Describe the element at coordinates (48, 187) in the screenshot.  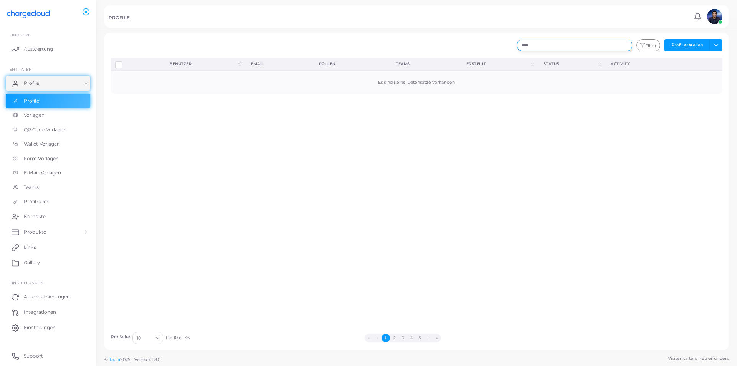
I see `a: Teams` at that location.